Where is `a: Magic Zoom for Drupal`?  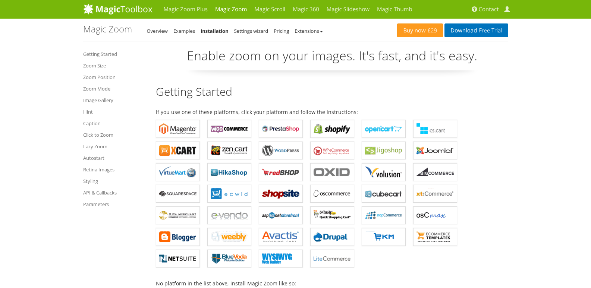
a: Magic Zoom for Drupal is located at coordinates (332, 237).